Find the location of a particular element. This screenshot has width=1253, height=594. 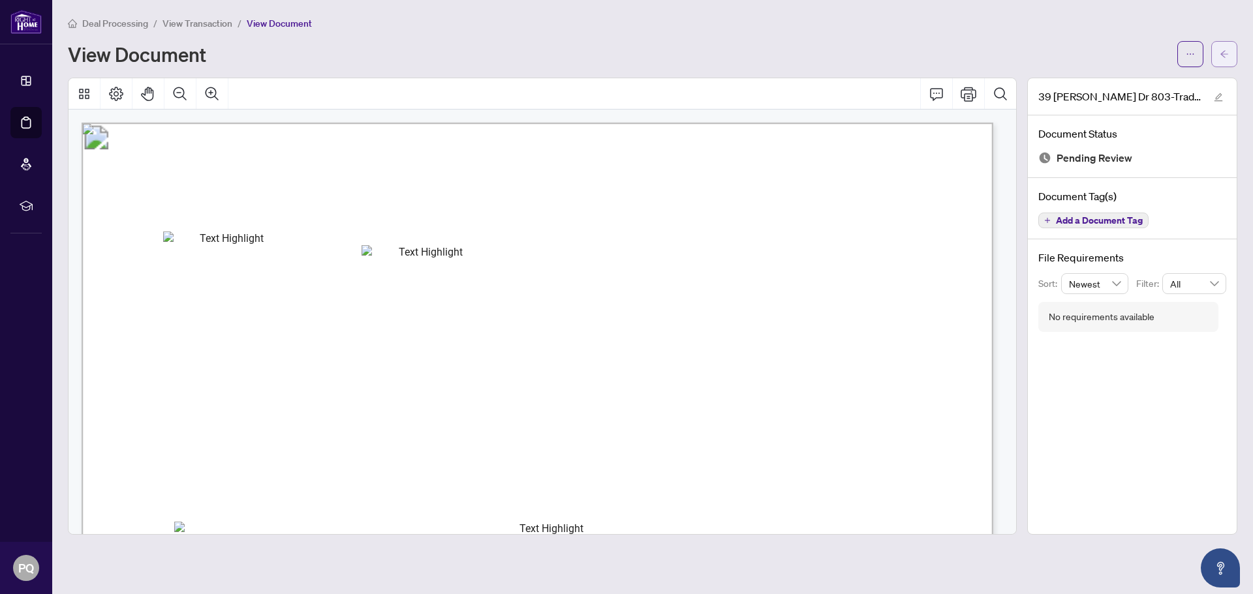

span: plus is located at coordinates (1047, 221).